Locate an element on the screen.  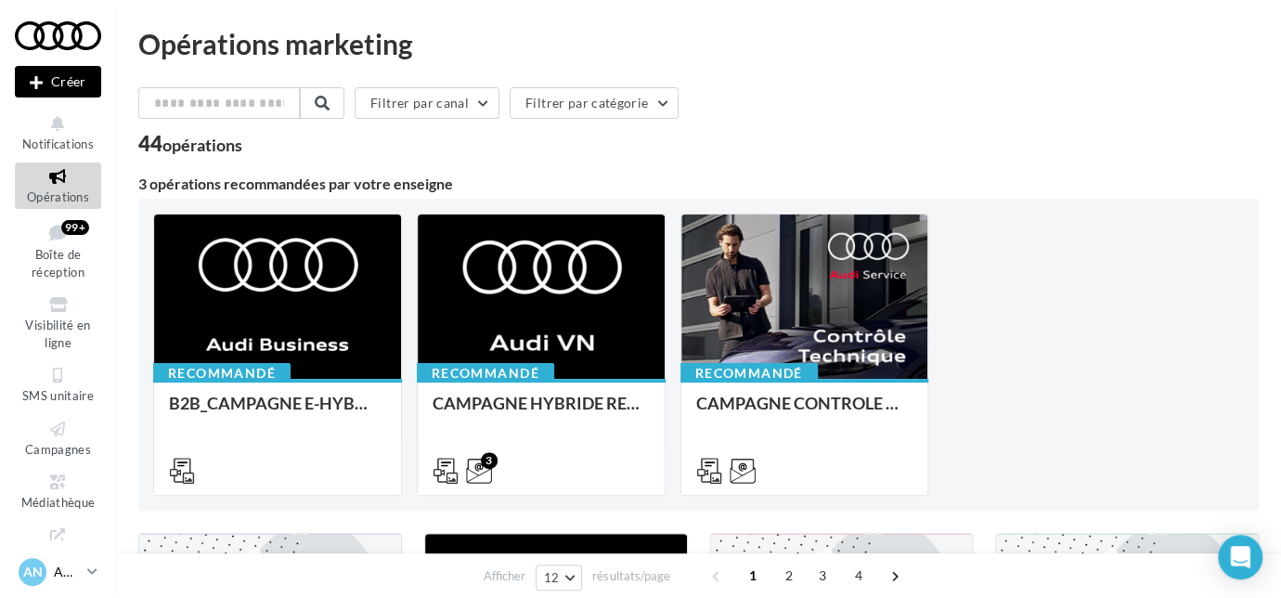
a: Visibilité en ligne is located at coordinates (58, 322).